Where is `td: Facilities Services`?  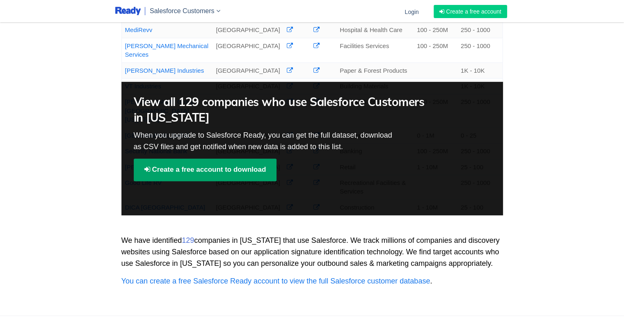 td: Facilities Services is located at coordinates (375, 50).